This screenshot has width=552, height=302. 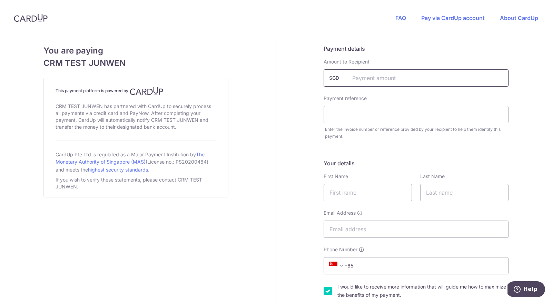 What do you see at coordinates (433, 176) in the screenshot?
I see `label: Last Name` at bounding box center [433, 176].